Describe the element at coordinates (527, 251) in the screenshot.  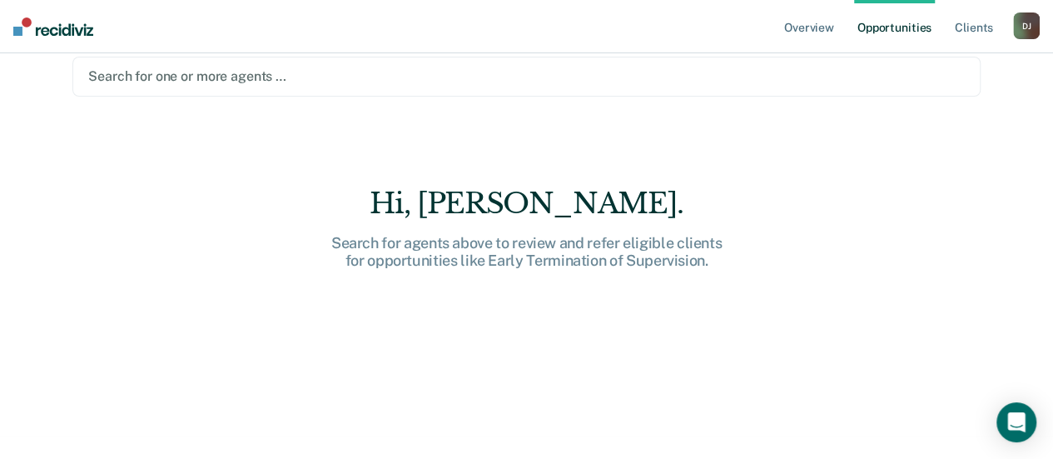
I see `div: Search for agents above to review and refer eligible clients for opportunities like Early Termina...` at that location.